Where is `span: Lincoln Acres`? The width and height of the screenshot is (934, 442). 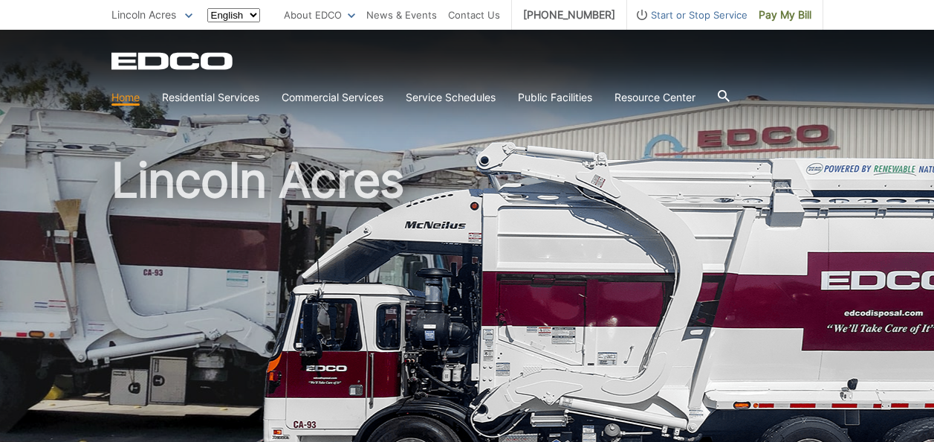 span: Lincoln Acres is located at coordinates (143, 14).